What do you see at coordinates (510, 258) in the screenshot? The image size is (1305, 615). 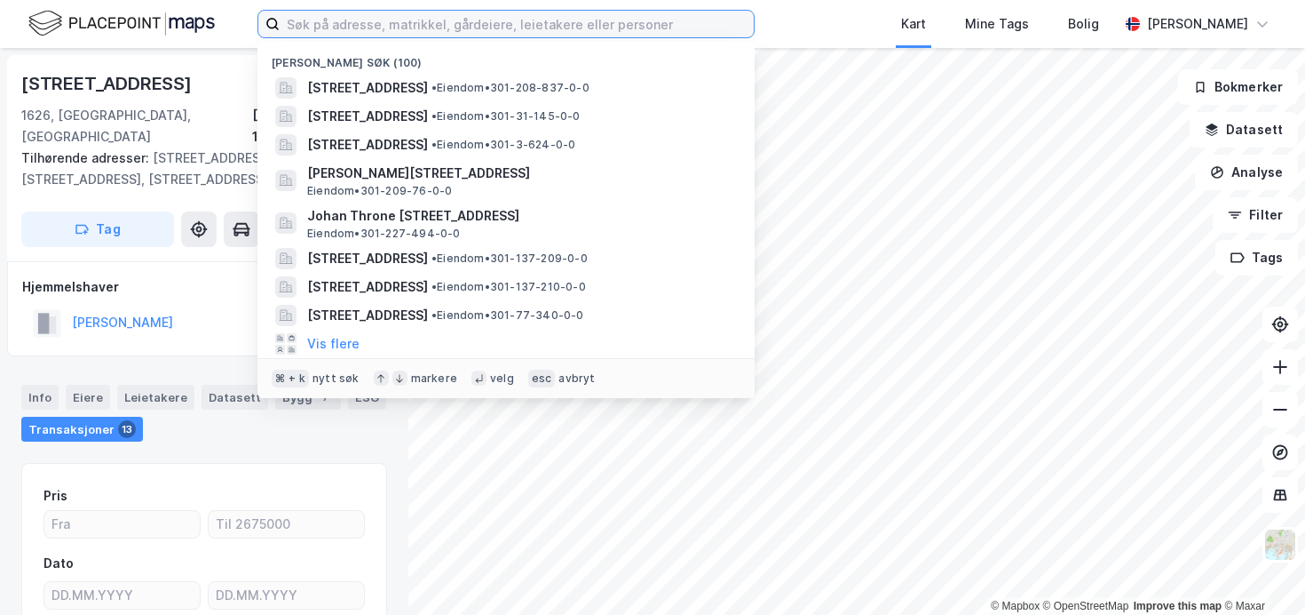 I see `span: Eiendom • 301-137-209-0-0` at bounding box center [510, 258].